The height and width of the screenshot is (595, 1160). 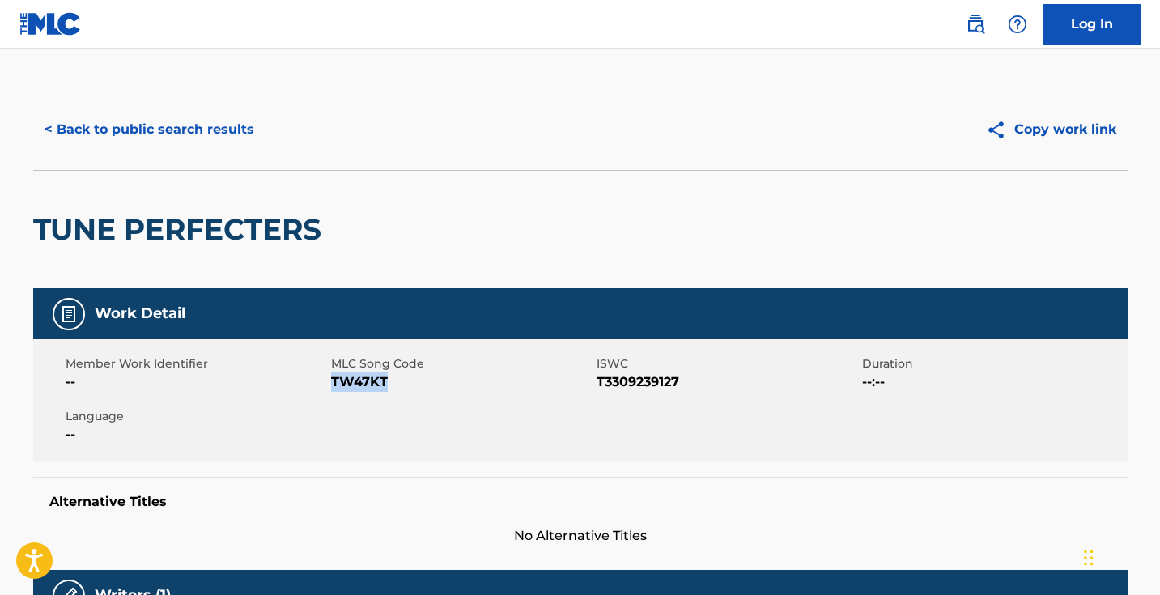 What do you see at coordinates (1089, 558) in the screenshot?
I see `div: Drag` at bounding box center [1089, 558].